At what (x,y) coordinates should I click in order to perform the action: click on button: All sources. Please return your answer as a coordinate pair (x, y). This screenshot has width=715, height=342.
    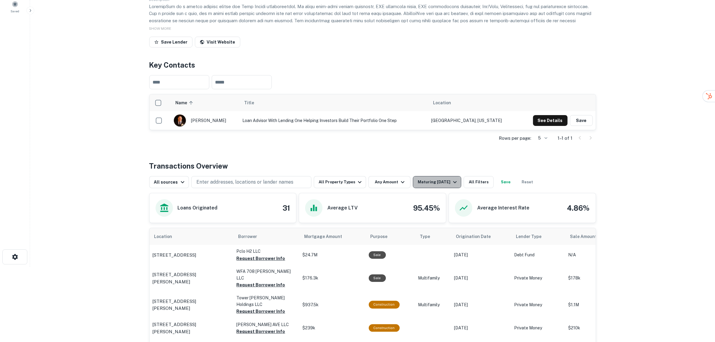
    Looking at the image, I should click on (169, 182).